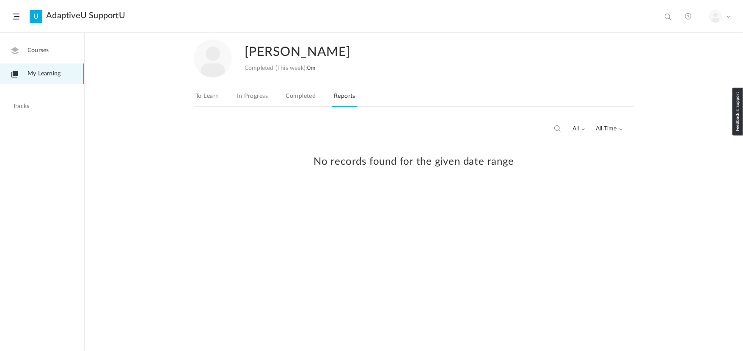 Image resolution: width=743 pixels, height=351 pixels. I want to click on a: To Learn, so click(207, 99).